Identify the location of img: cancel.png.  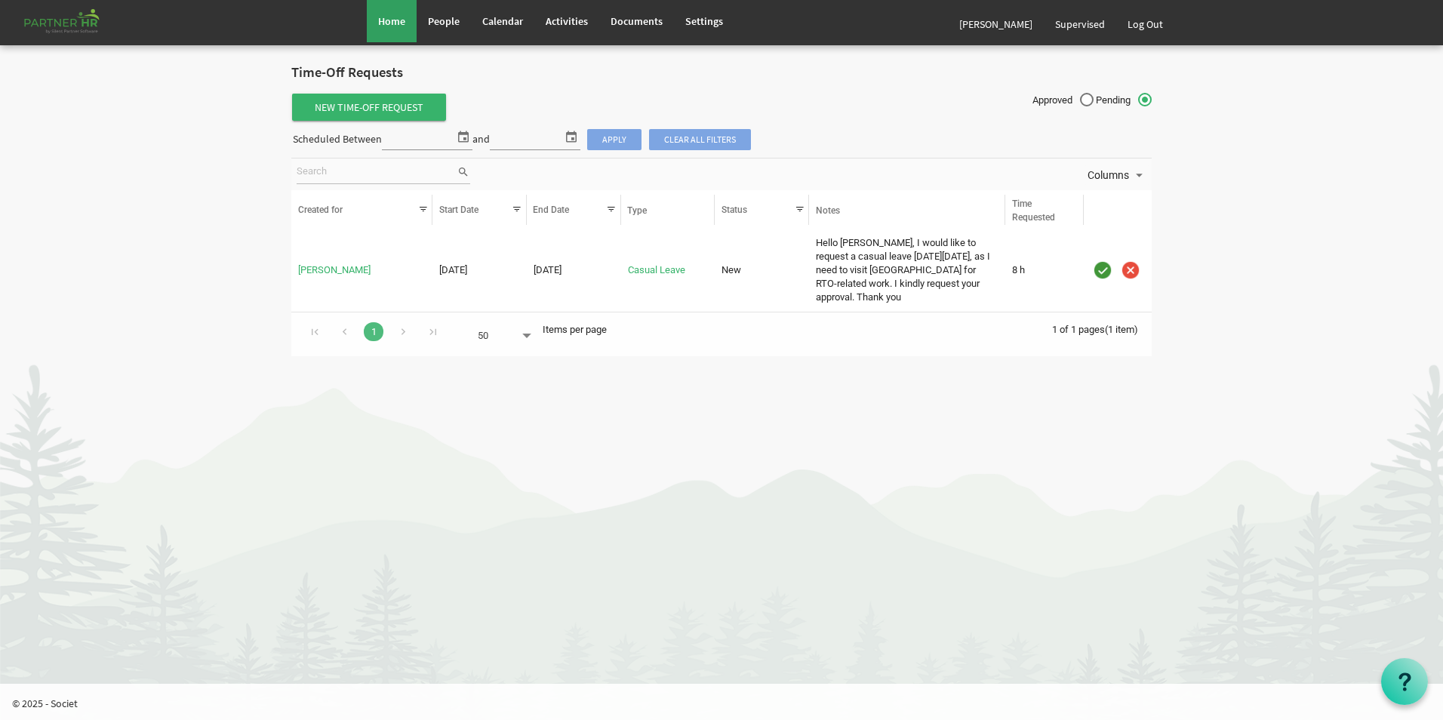
(1131, 270).